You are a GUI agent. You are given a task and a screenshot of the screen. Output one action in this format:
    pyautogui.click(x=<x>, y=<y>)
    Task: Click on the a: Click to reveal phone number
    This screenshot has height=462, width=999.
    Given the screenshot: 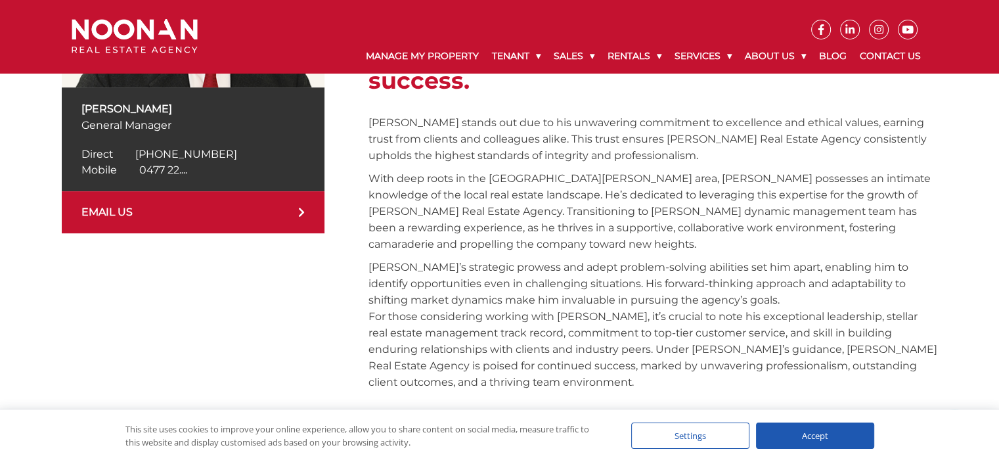 What is the action you would take?
    pyautogui.click(x=134, y=169)
    